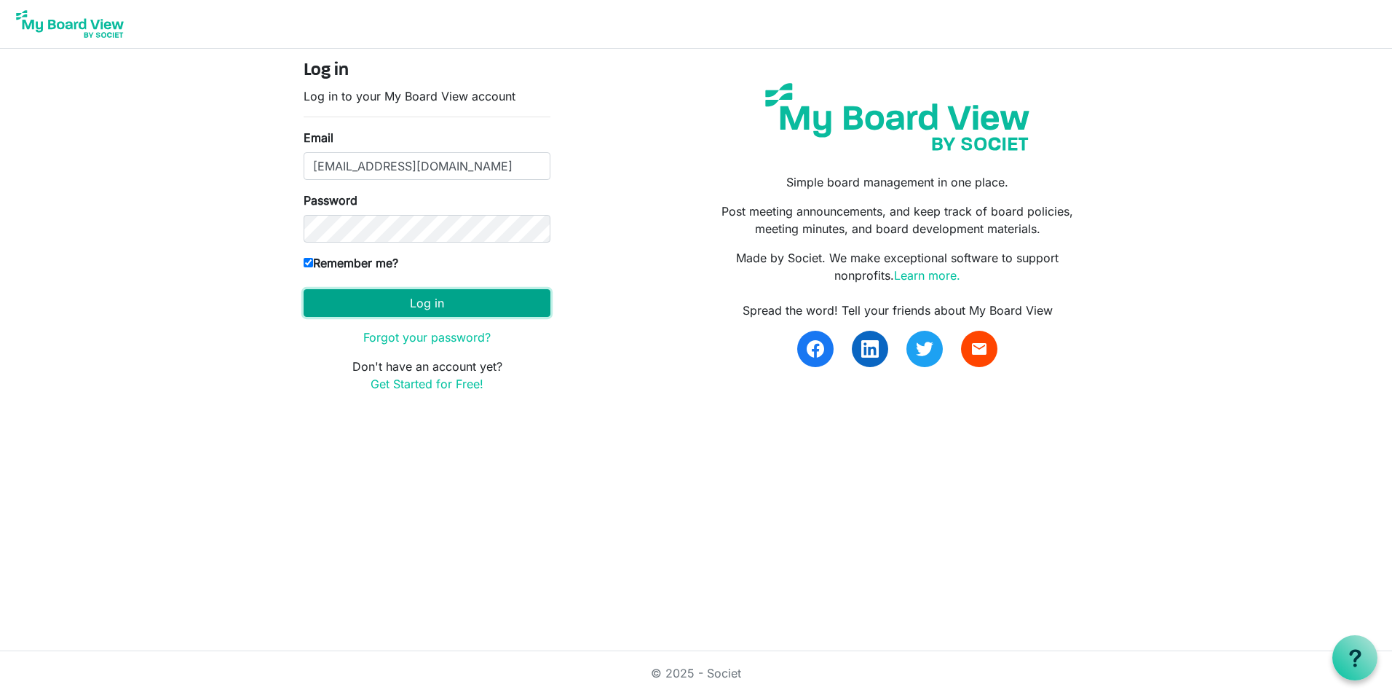  Describe the element at coordinates (898, 220) in the screenshot. I see `p: Post meeting announcements, and keep track of board policies, meeting minutes, and board developm...` at that location.